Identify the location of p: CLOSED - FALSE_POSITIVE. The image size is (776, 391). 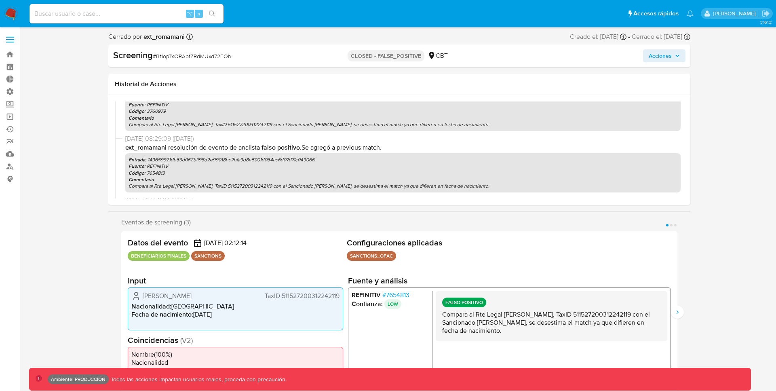
(386, 56).